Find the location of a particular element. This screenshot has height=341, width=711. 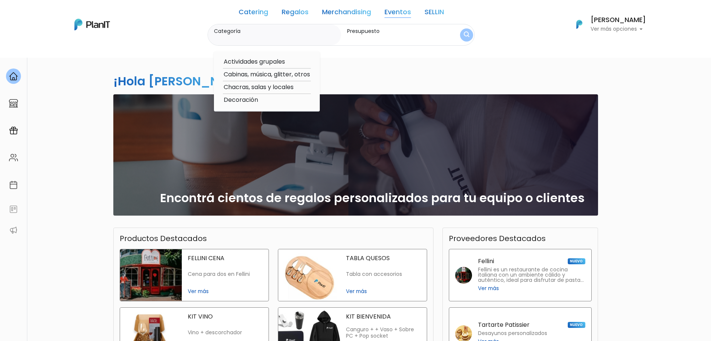

i: send is located at coordinates (135, 117).